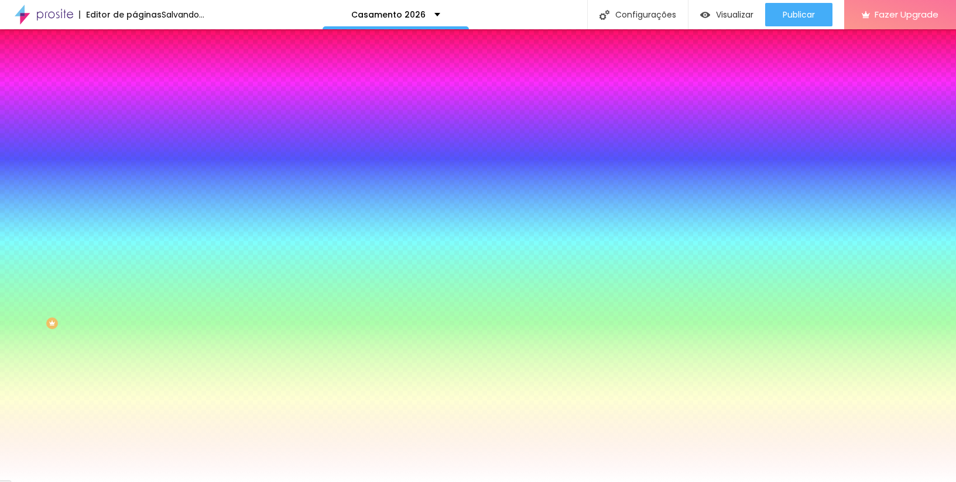 This screenshot has height=482, width=956. I want to click on p: Casamento 2026, so click(388, 15).